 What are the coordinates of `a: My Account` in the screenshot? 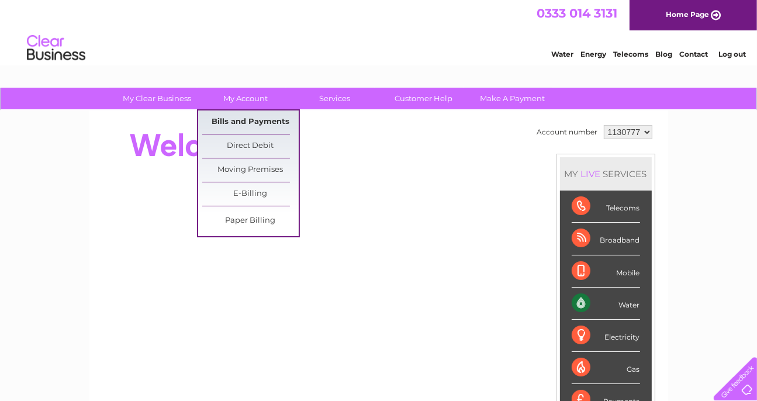 It's located at (245, 98).